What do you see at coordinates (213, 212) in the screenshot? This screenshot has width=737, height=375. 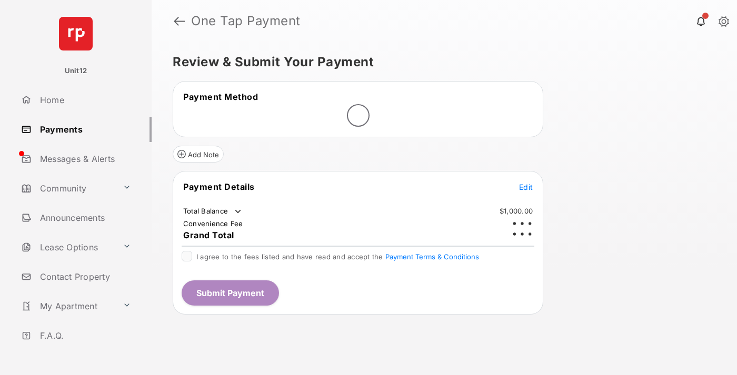 I see `td: Total Balance` at bounding box center [213, 212].